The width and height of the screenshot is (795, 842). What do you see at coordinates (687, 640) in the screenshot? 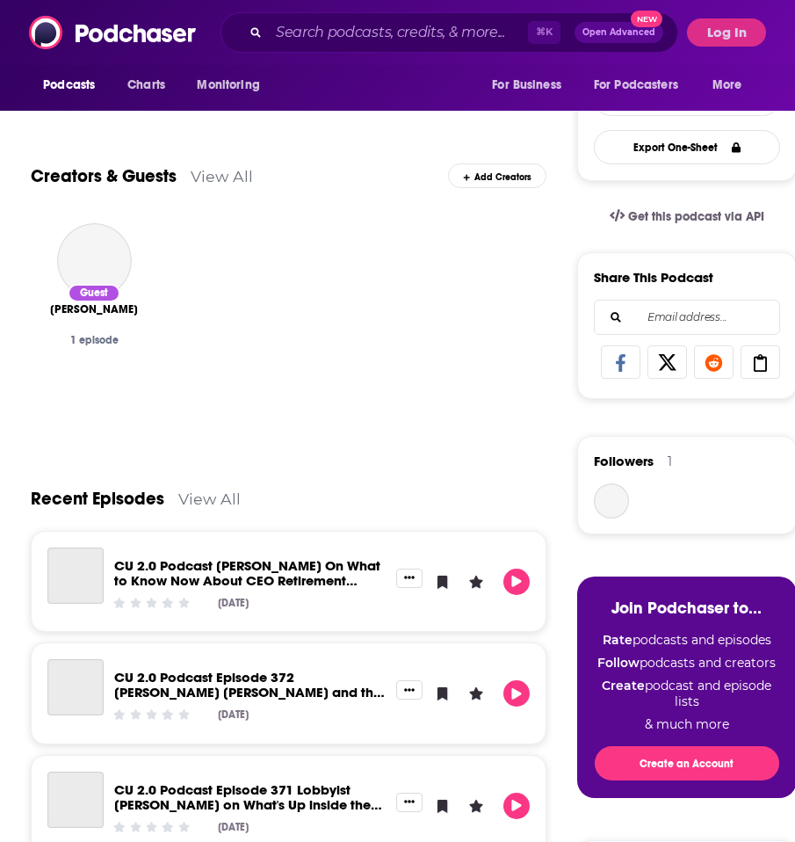
I see `li: podcasts and episodes` at bounding box center [687, 640].